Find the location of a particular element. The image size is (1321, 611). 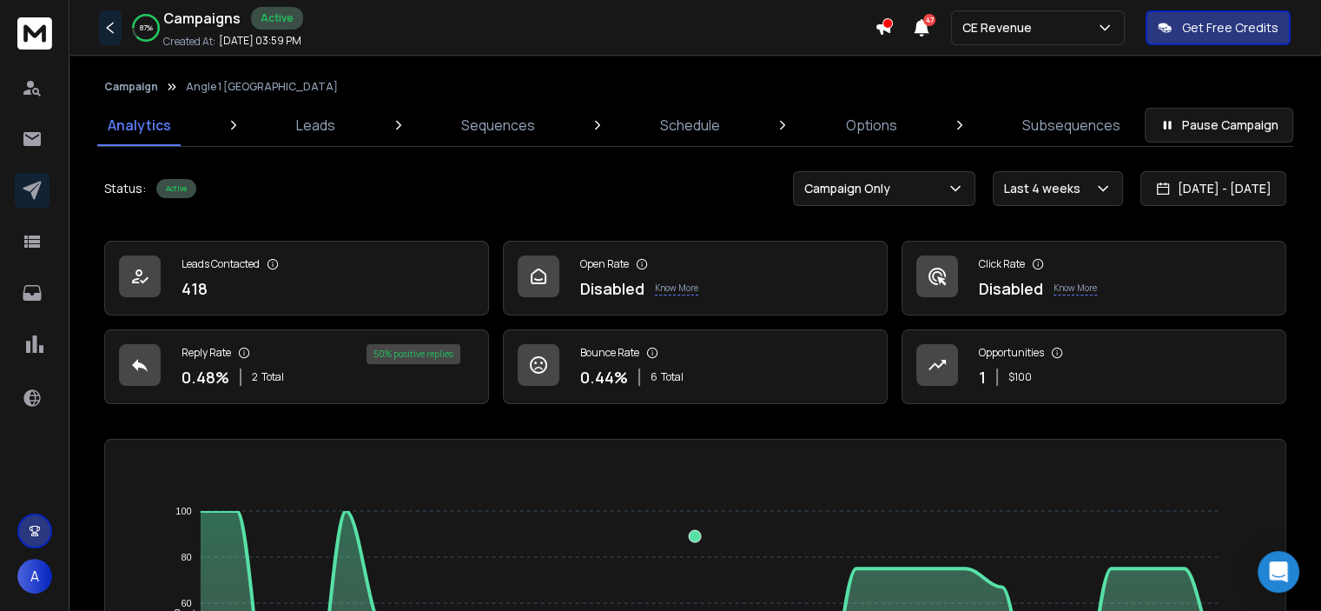

a: Analytics is located at coordinates (139, 125).